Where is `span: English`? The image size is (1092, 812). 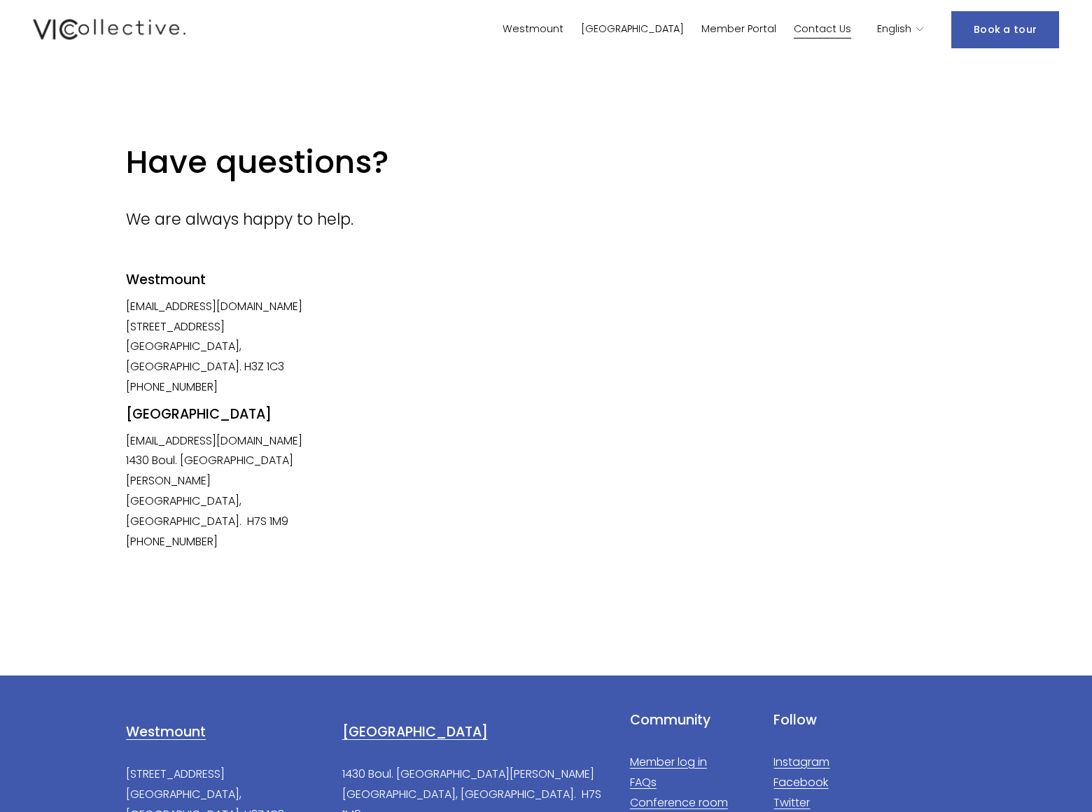 span: English is located at coordinates (894, 29).